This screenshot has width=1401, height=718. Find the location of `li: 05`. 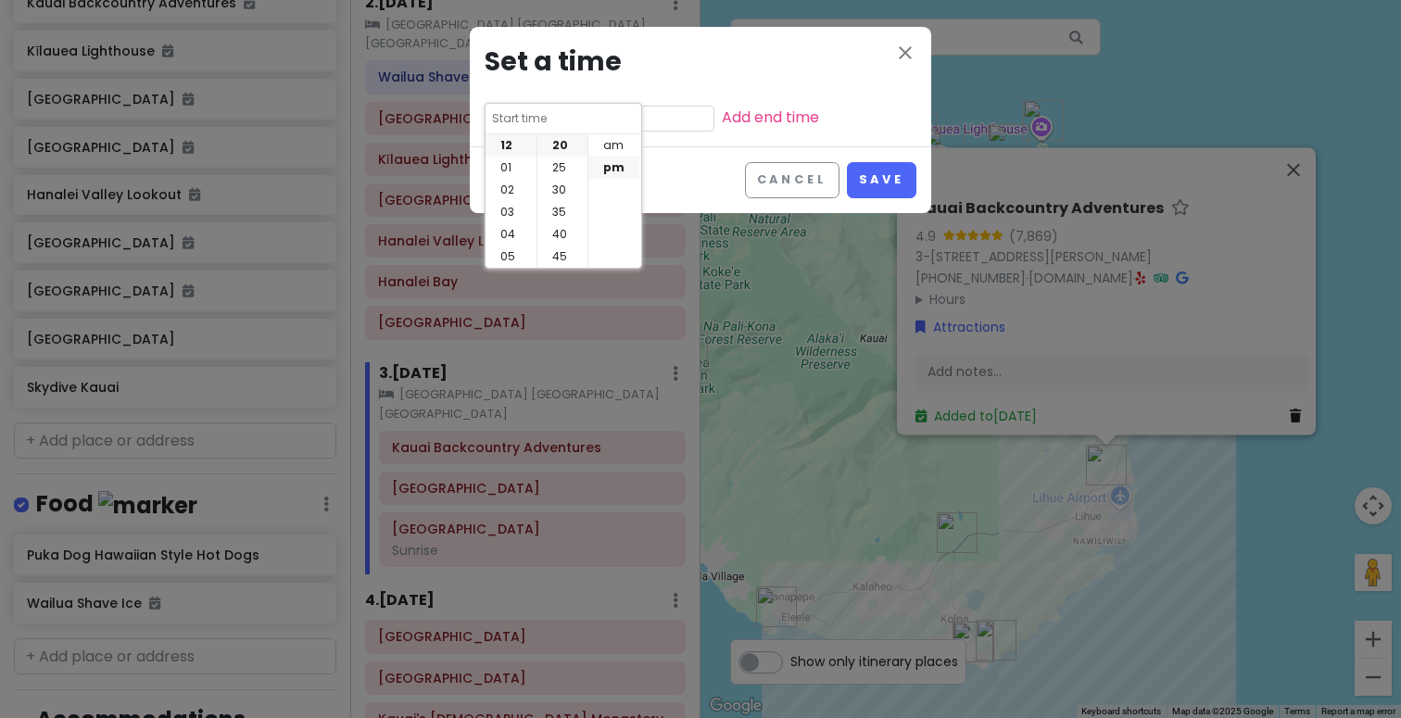

li: 05 is located at coordinates (511, 257).